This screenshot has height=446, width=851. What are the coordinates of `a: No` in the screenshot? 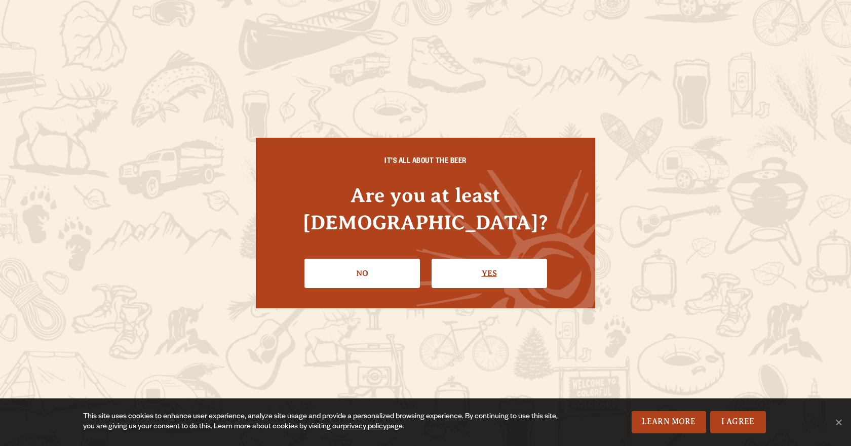 It's located at (362, 274).